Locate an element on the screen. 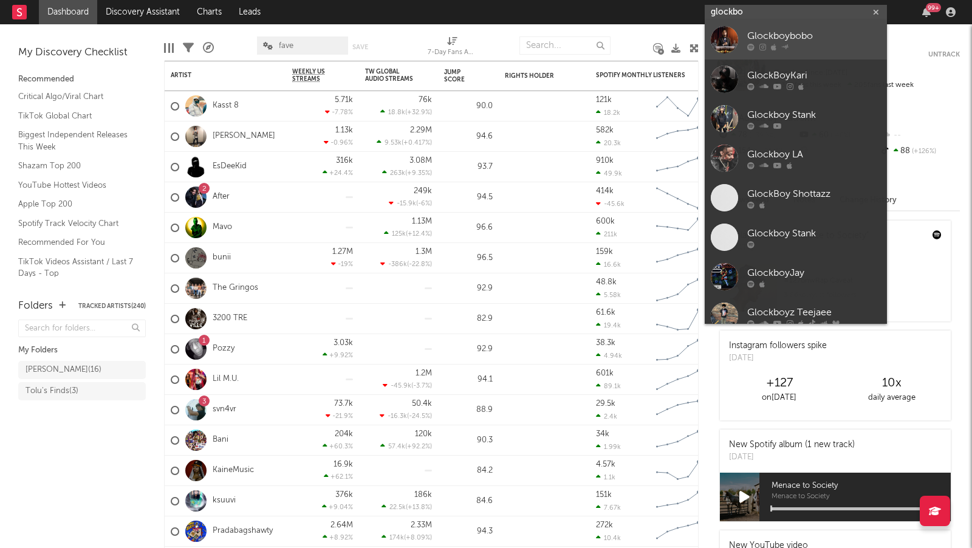 The image size is (972, 548). div: +24.4 % is located at coordinates (338, 173).